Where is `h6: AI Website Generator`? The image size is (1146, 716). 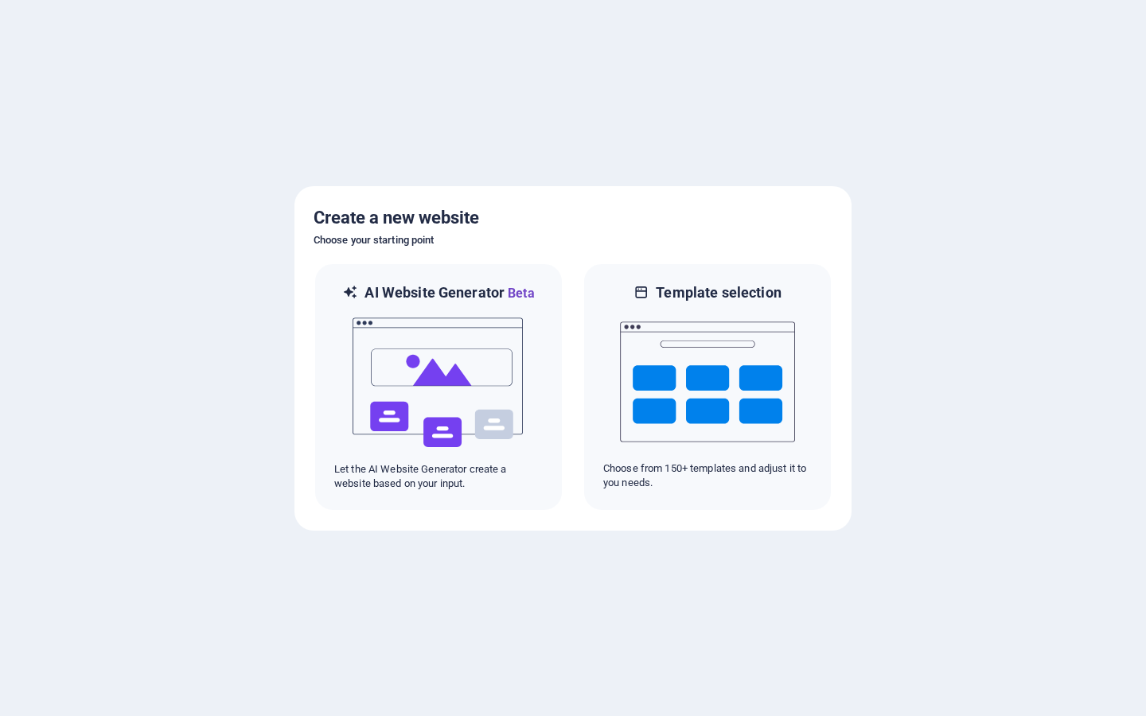 h6: AI Website Generator is located at coordinates (449, 293).